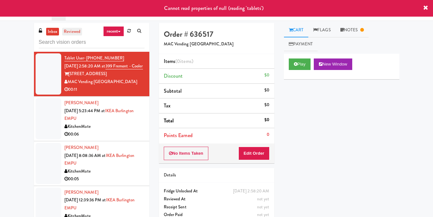 Image resolution: width=433 pixels, height=217 pixels. What do you see at coordinates (104, 90) in the screenshot?
I see `div: 00:11` at bounding box center [104, 90].